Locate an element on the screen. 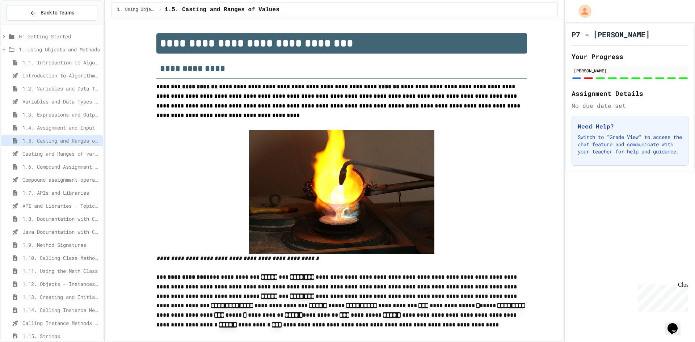 This screenshot has width=695, height=342. span: 1.14. Calling Instance Methods is located at coordinates (61, 310).